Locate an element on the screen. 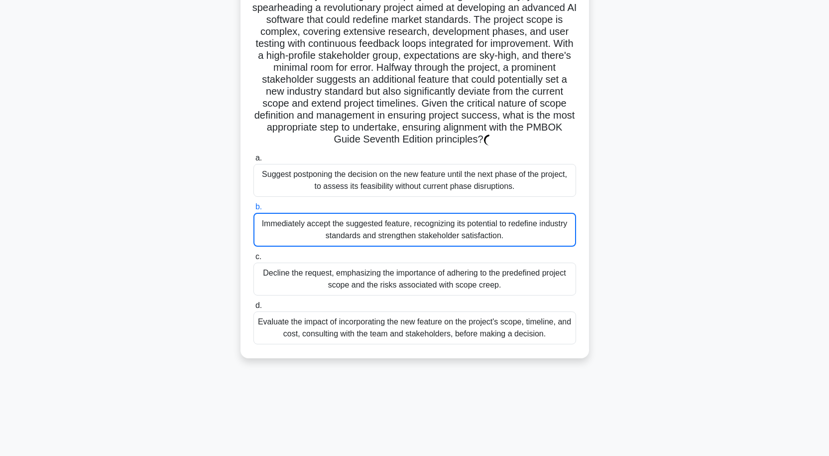 The image size is (829, 456). span: b. is located at coordinates (259, 206).